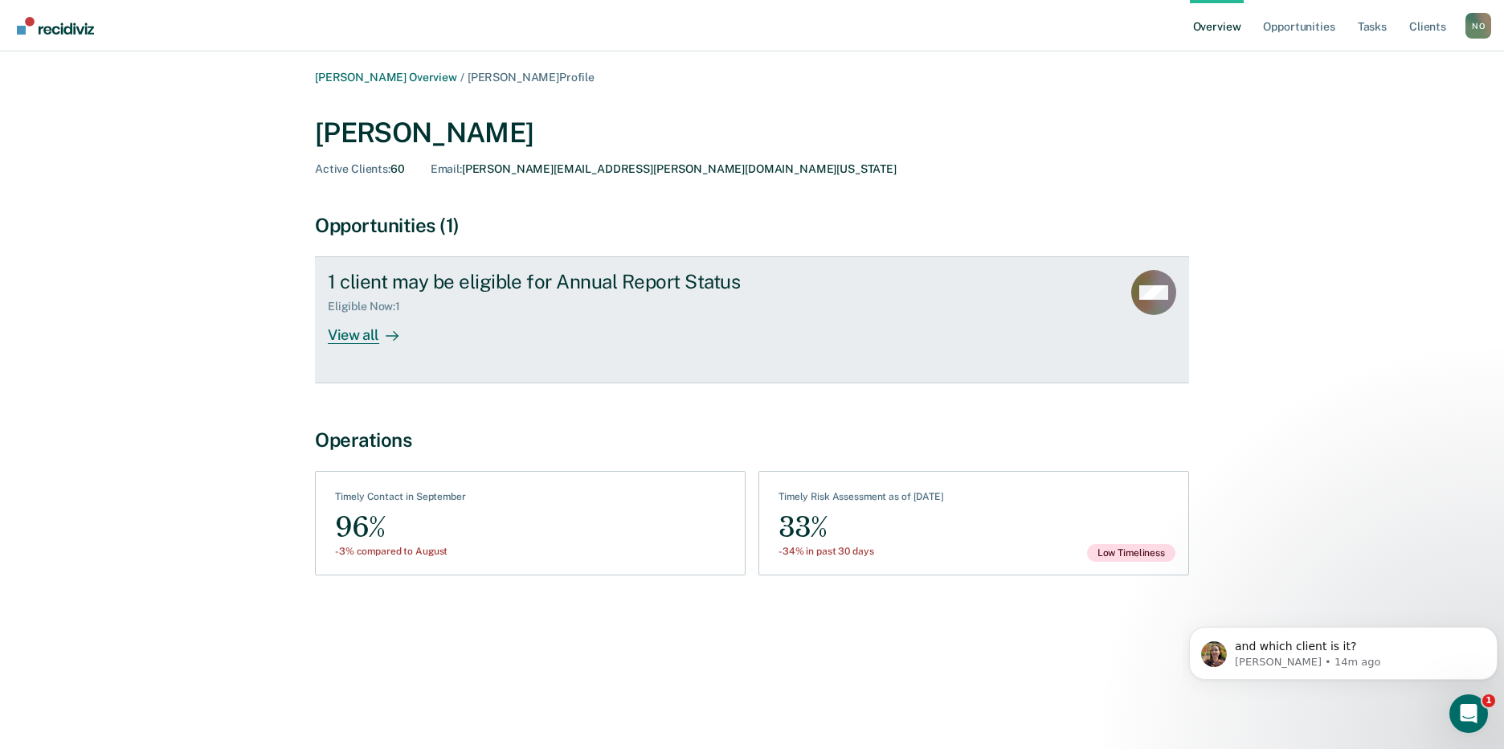 The height and width of the screenshot is (749, 1504). What do you see at coordinates (1478, 26) in the screenshot?
I see `div: N O` at bounding box center [1478, 26].